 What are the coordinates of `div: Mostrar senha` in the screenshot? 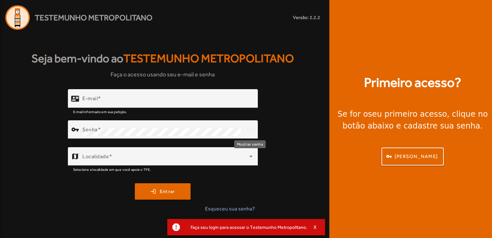 It's located at (250, 144).